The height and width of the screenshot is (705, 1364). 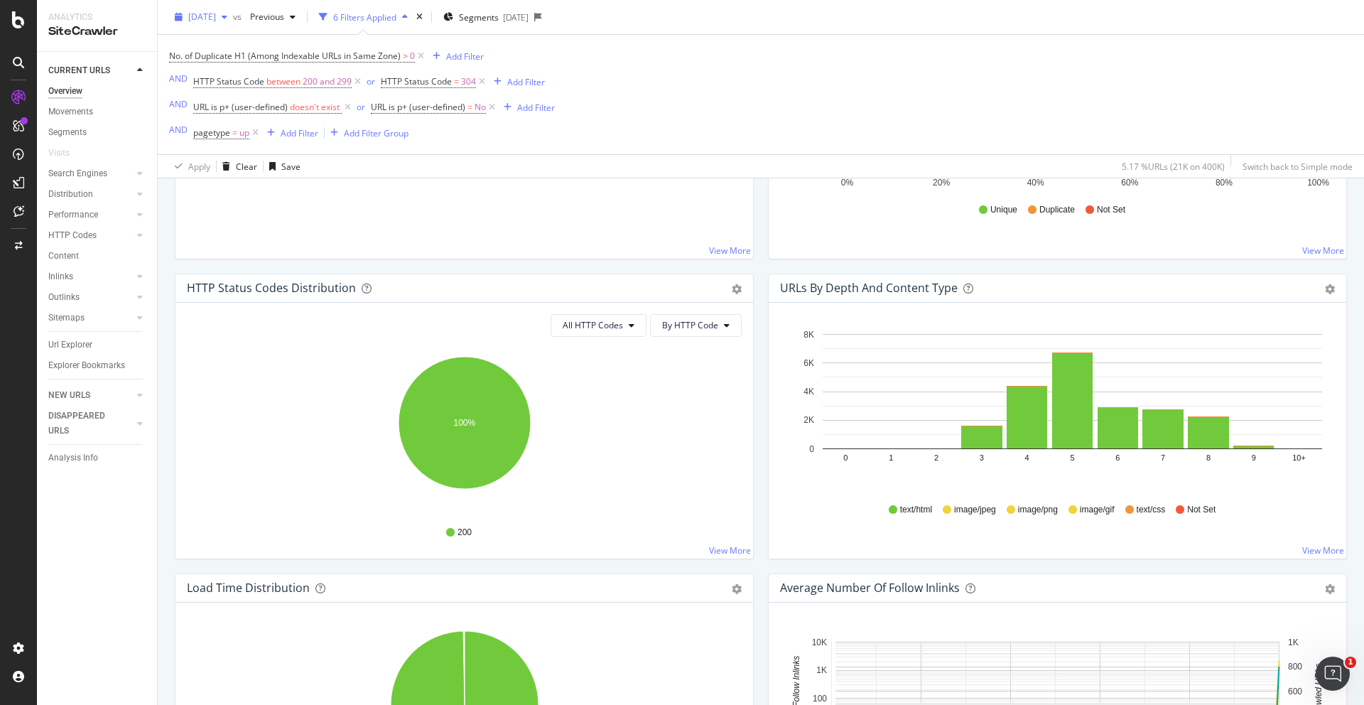 What do you see at coordinates (315, 107) in the screenshot?
I see `span: doesn't exist` at bounding box center [315, 107].